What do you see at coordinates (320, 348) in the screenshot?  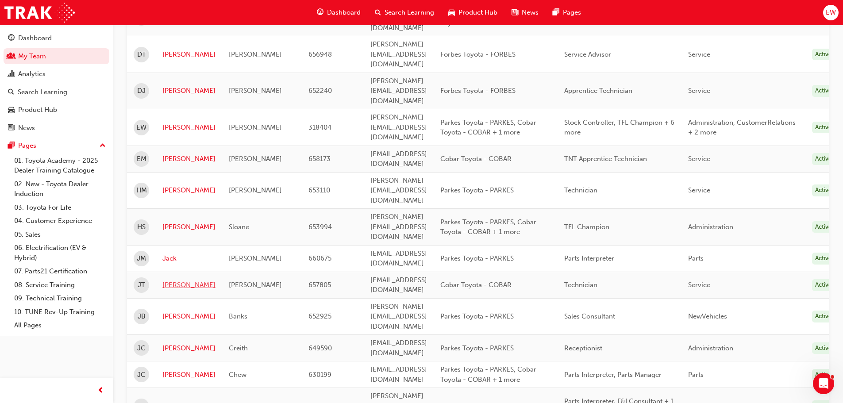 I see `span: 649590` at bounding box center [320, 348].